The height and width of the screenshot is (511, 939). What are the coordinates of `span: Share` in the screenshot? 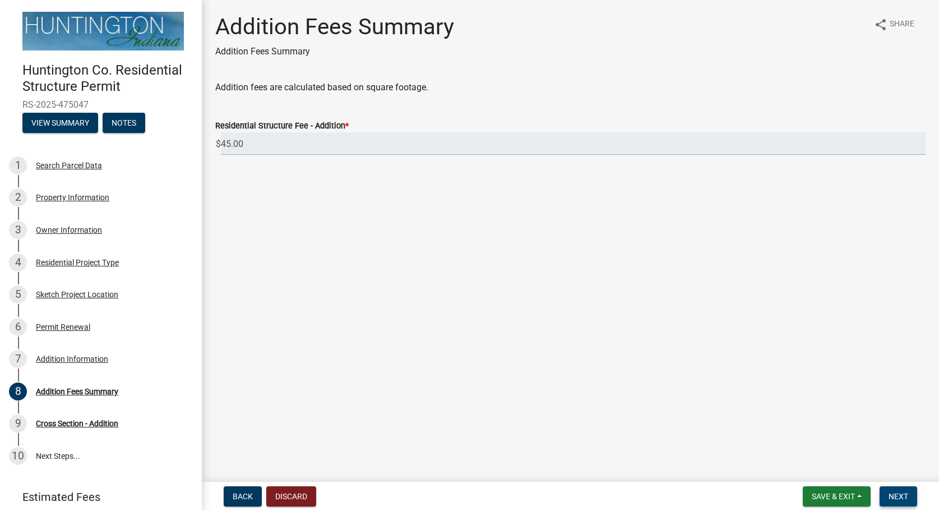 It's located at (902, 25).